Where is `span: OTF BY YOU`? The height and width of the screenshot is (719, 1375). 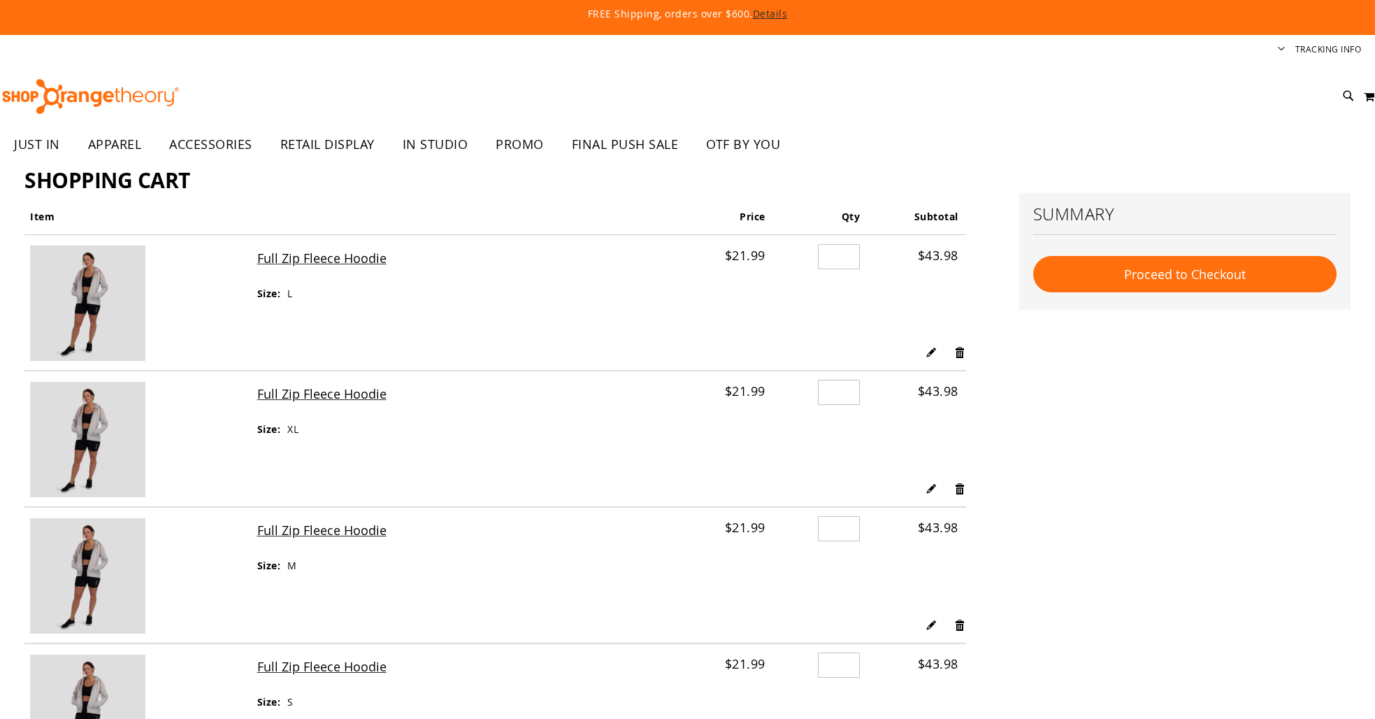
span: OTF BY YOU is located at coordinates (743, 144).